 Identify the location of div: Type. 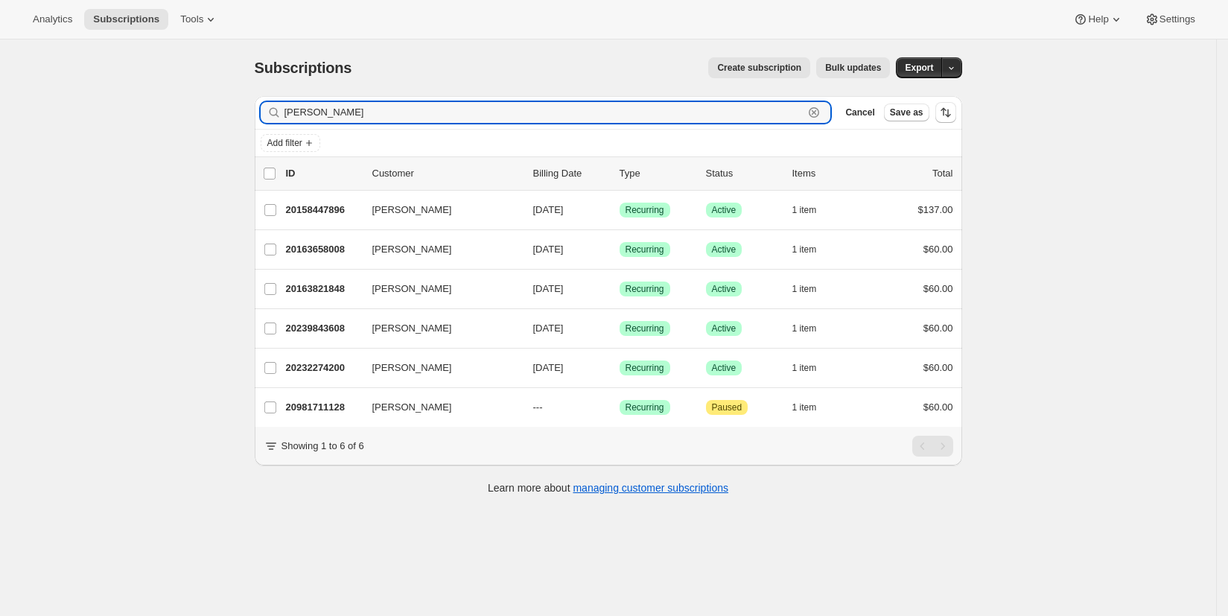
(657, 173).